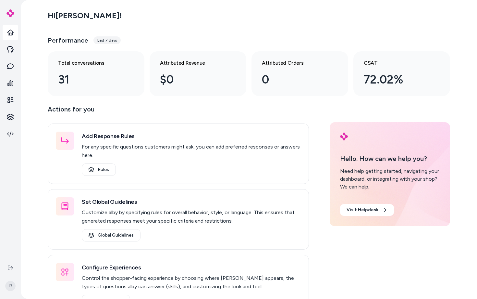  Describe the element at coordinates (91, 63) in the screenshot. I see `h3: Total conversations` at that location.